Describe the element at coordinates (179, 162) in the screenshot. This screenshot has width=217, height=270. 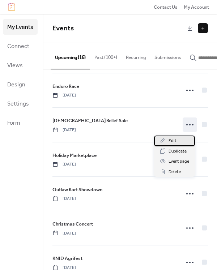
I see `span: Event page` at that location.